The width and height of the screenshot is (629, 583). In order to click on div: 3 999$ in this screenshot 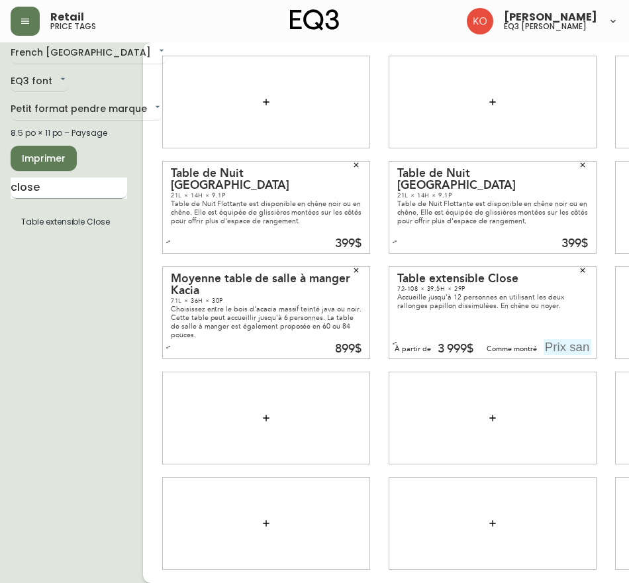, I will do `click(456, 349)`.